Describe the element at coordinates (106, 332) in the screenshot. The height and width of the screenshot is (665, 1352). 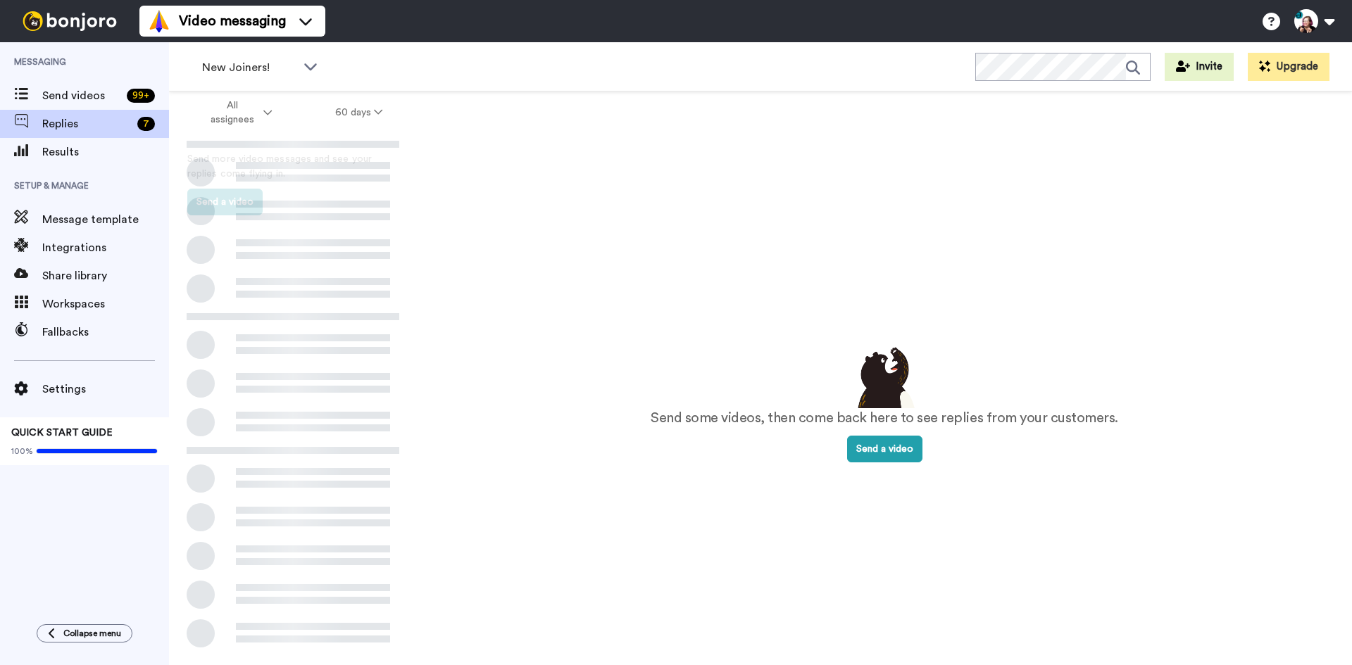
I see `span: Fallbacks` at that location.